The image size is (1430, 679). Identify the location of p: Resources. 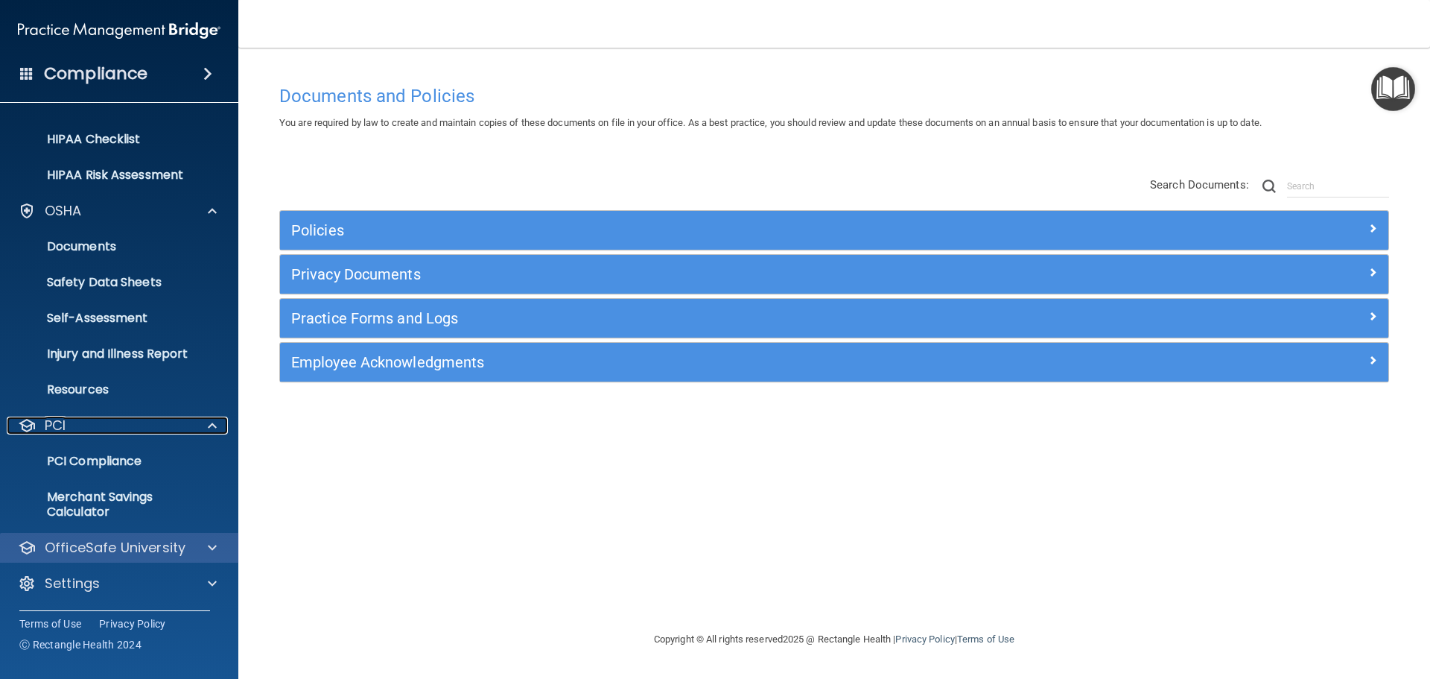
(111, 390).